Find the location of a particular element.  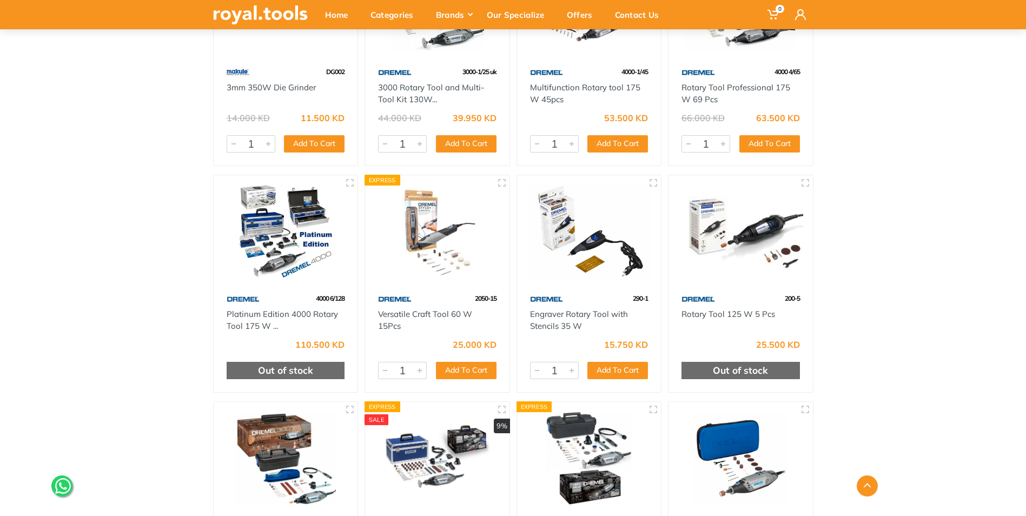

img: Royal Tools - Engraver Rotary Tool with Stencils 35 W is located at coordinates (589, 231).